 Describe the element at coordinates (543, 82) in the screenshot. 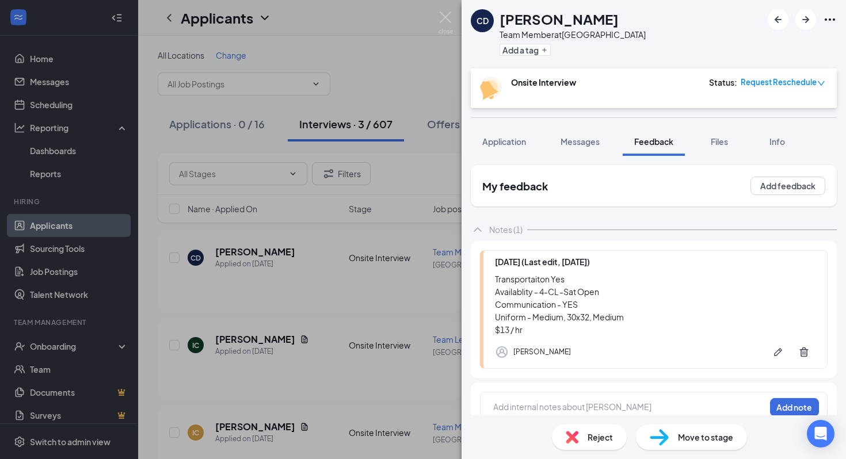

I see `b: Onsite Interview` at that location.